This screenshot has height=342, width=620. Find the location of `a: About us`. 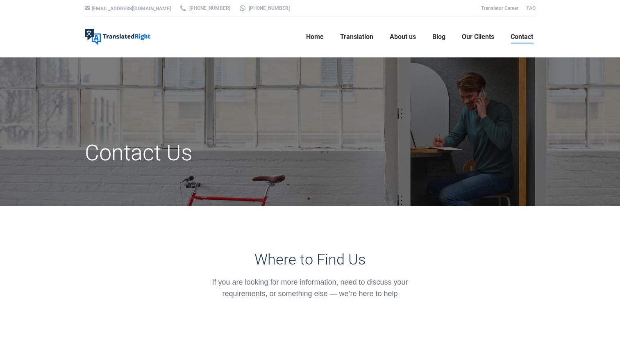

a: About us is located at coordinates (403, 37).